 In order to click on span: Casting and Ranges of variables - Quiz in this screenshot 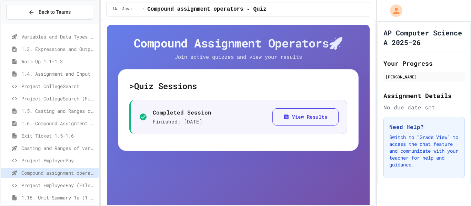, I will do `click(59, 148)`.